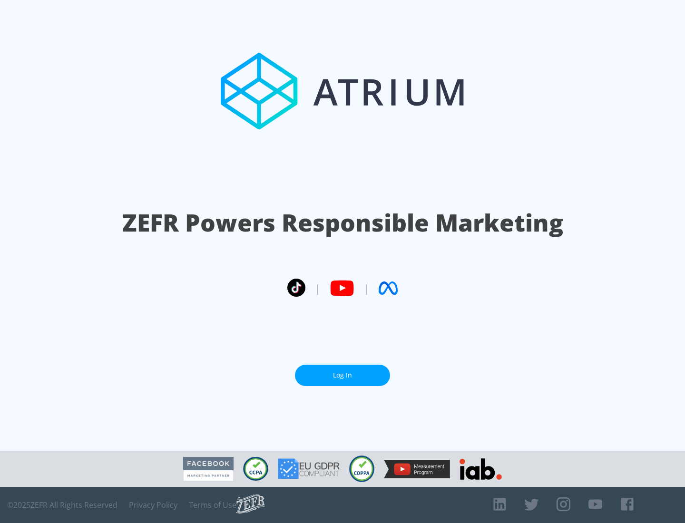 The image size is (685, 523). I want to click on span: © 2025 ZEFR All Rights Reserved, so click(62, 505).